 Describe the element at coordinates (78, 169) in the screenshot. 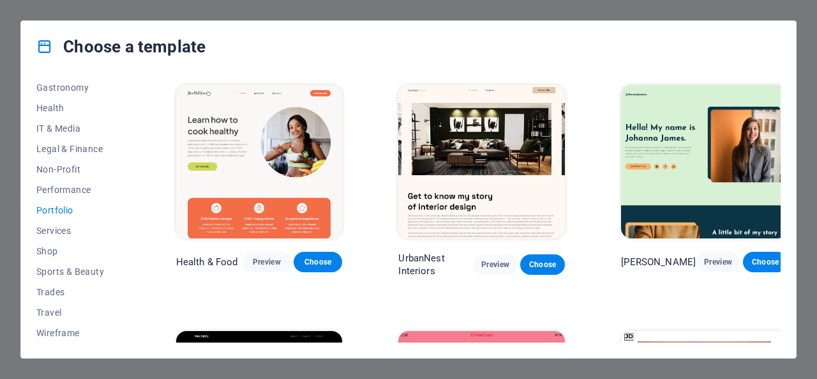

I see `button: Non-Profit` at that location.